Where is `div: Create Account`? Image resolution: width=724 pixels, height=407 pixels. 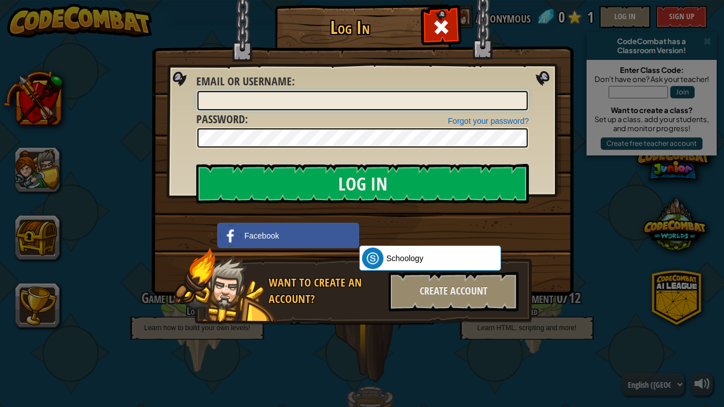
div: Create Account is located at coordinates (454, 292).